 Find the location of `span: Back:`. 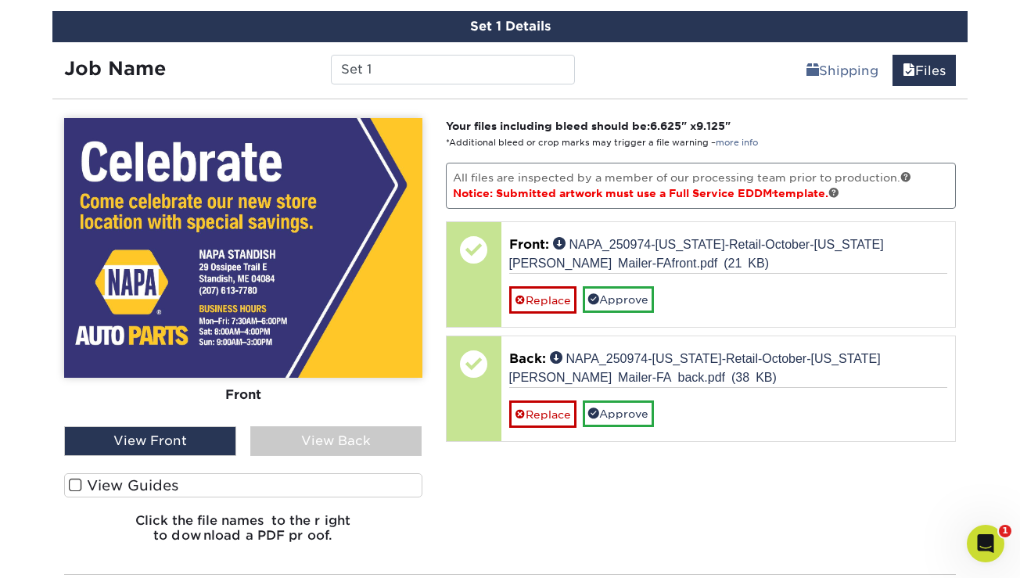

span: Back: is located at coordinates (527, 358).